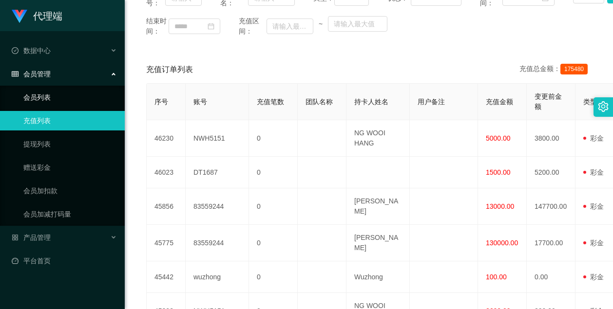 The width and height of the screenshot is (613, 309). What do you see at coordinates (603, 107) in the screenshot?
I see `i: 图标: setting` at bounding box center [603, 107].